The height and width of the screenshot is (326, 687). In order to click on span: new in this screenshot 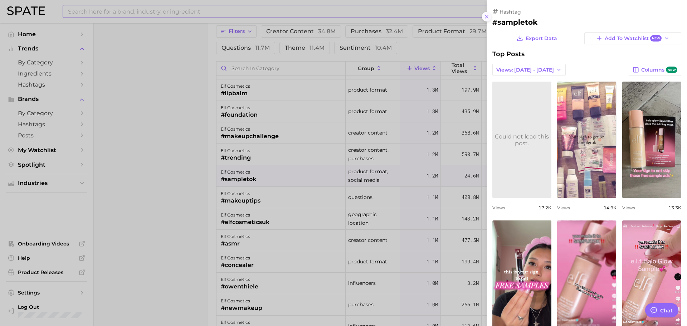, I will do `click(671, 70)`.